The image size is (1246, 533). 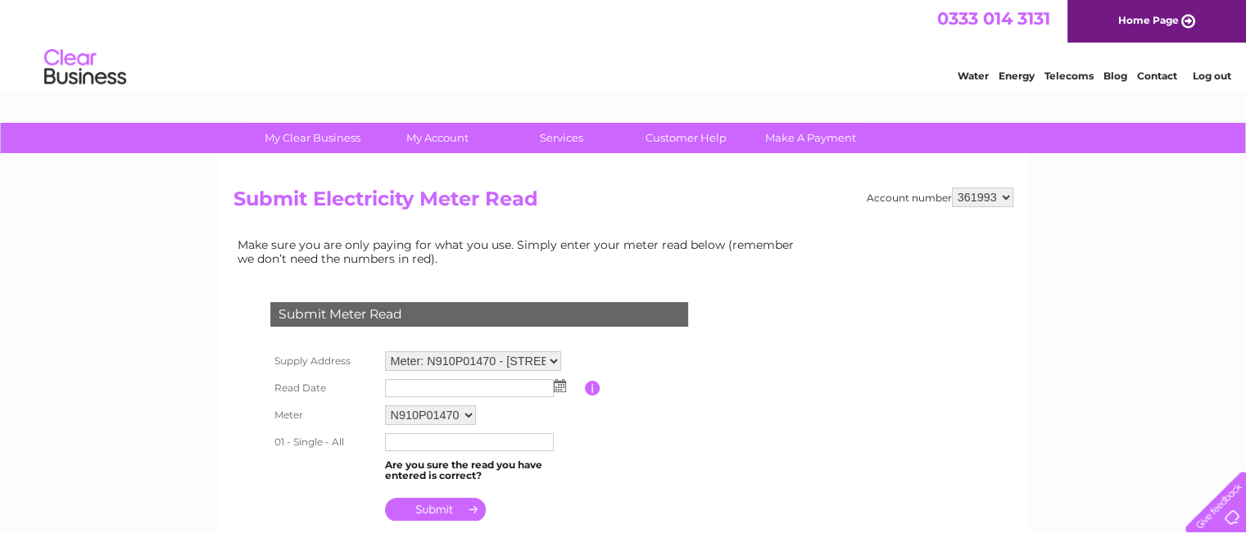 I want to click on span: 0333 014 3131, so click(x=994, y=18).